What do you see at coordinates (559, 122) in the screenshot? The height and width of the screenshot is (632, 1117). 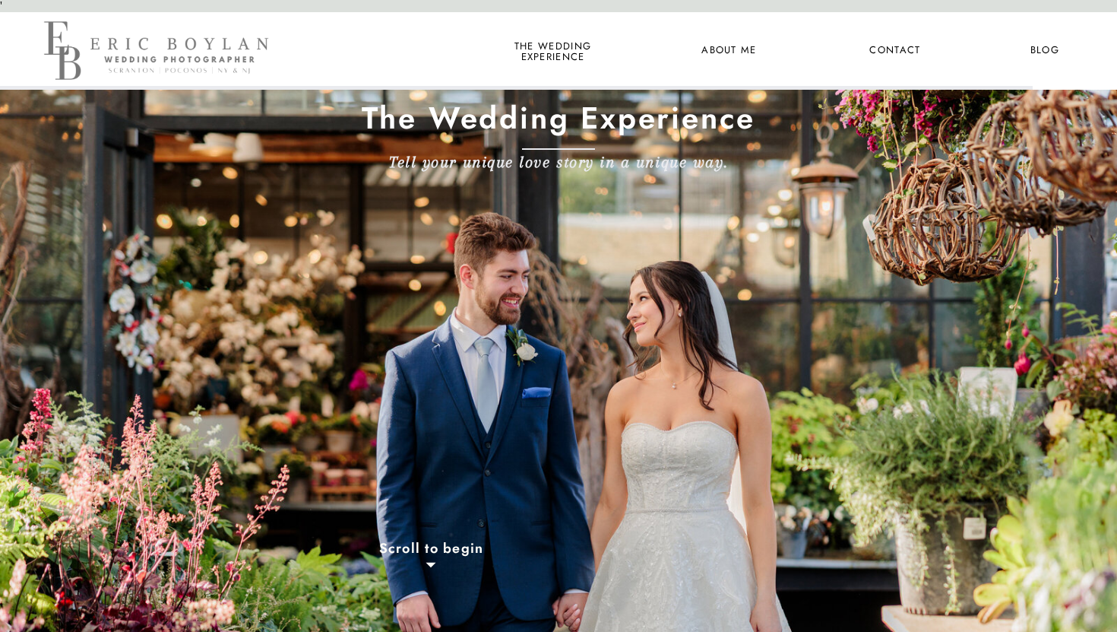 I see `h1: The Wedding Experience` at bounding box center [559, 122].